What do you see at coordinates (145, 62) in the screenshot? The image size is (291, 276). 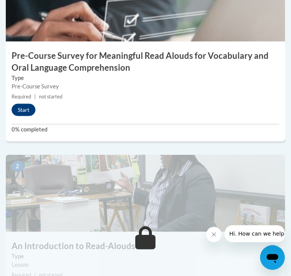 I see `h3: Pre-Course Survey for Meaningful Read Alouds for Vocabulary and Oral Language Comprehension` at bounding box center [145, 62].